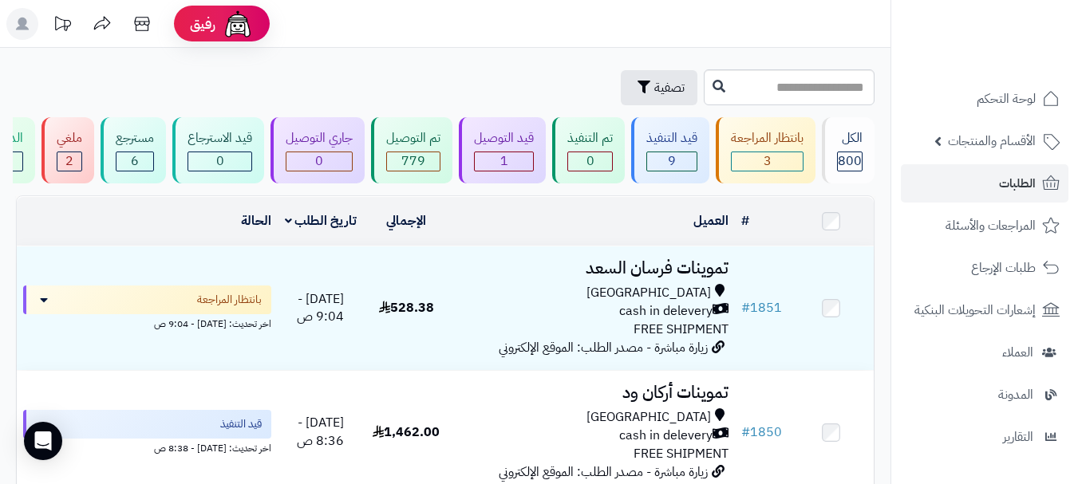 The image size is (1078, 484). Describe the element at coordinates (990, 226) in the screenshot. I see `span: المراجعات والأسئلة` at that location.